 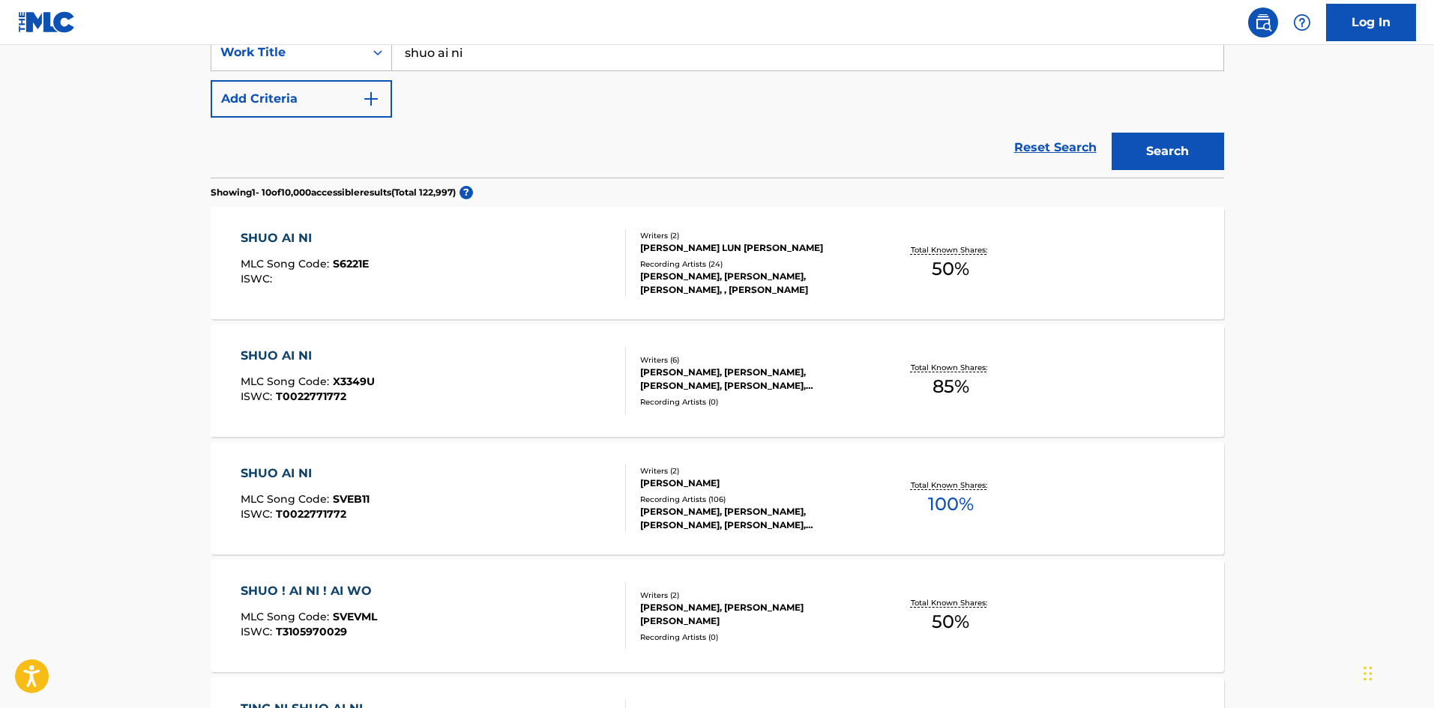 What do you see at coordinates (301, 99) in the screenshot?
I see `button: Add Criteria` at bounding box center [301, 99].